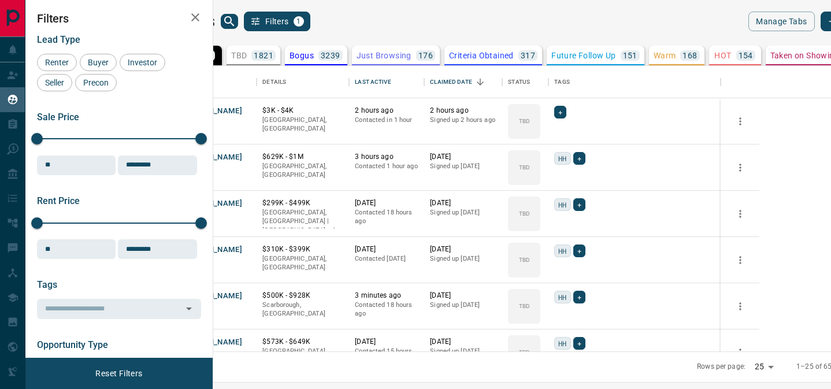 The width and height of the screenshot is (831, 389). I want to click on p: Signed up 2 hours ago, so click(463, 120).